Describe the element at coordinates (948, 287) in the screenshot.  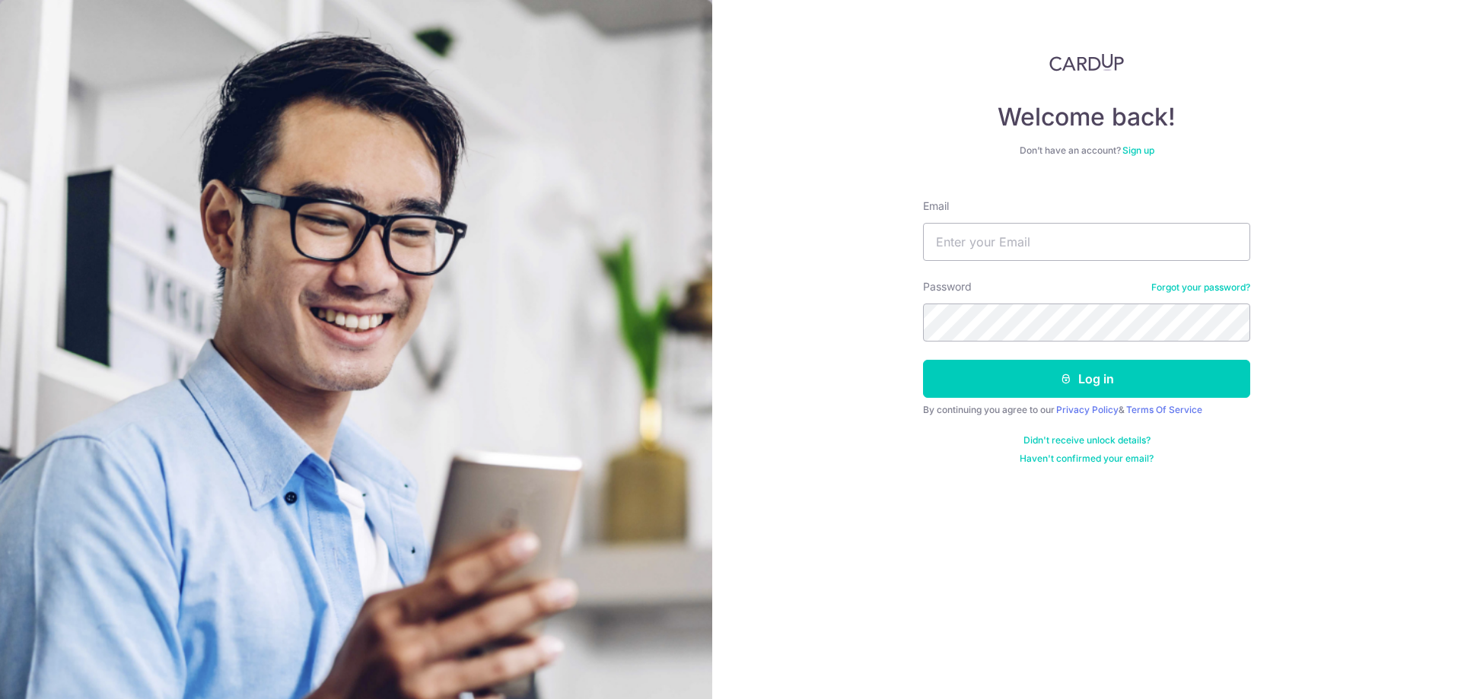
I see `label: Password` at that location.